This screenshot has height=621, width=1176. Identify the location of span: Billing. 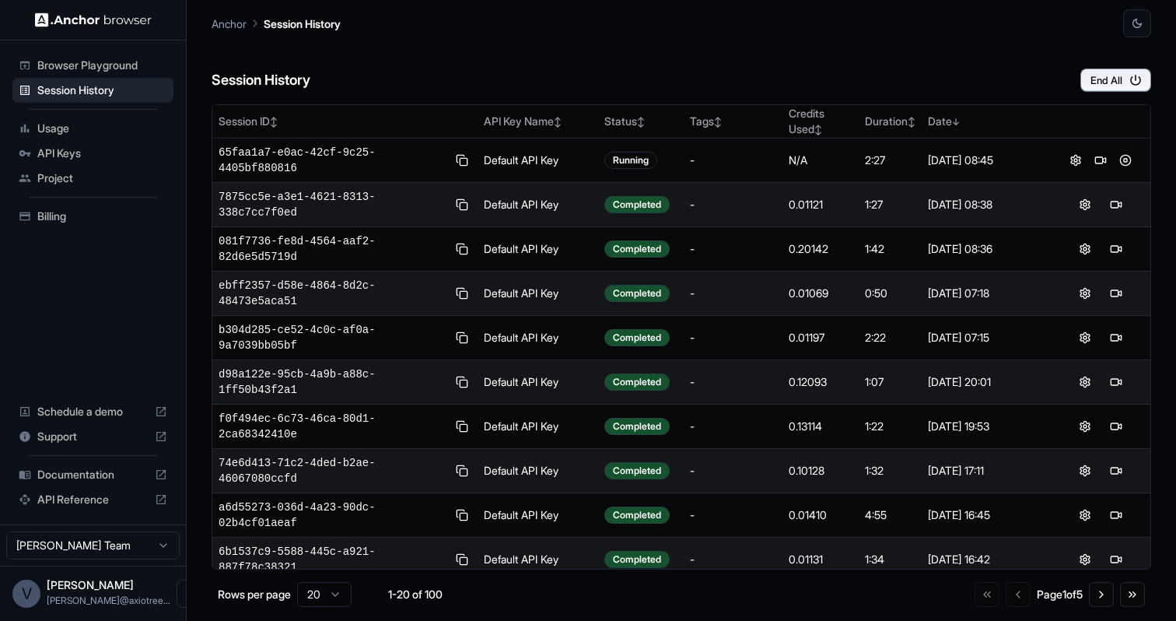
(102, 216).